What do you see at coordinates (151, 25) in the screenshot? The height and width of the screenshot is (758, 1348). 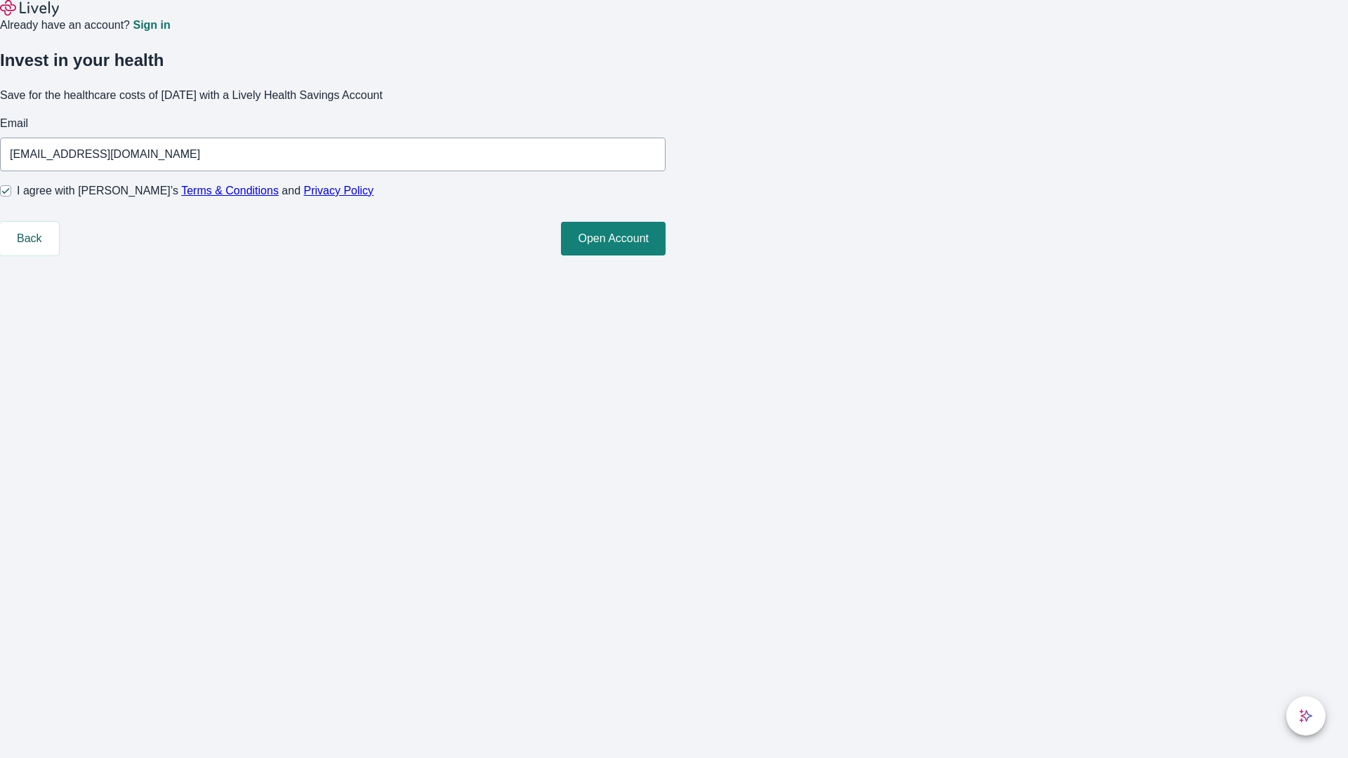 I see `div: Sign in` at bounding box center [151, 25].